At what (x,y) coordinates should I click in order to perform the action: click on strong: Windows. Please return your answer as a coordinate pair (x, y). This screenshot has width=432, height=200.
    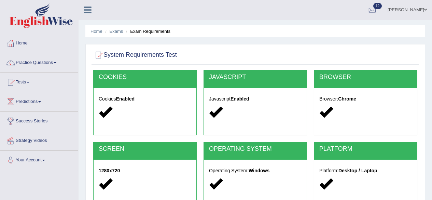
    Looking at the image, I should click on (259, 170).